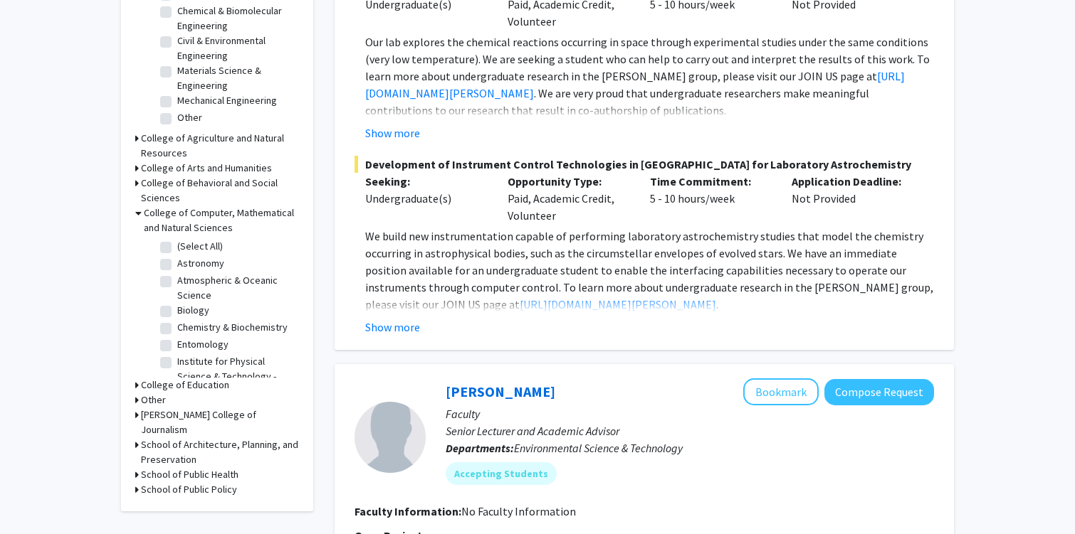  Describe the element at coordinates (236, 48) in the screenshot. I see `label: Civil & Environmental Engineering` at that location.